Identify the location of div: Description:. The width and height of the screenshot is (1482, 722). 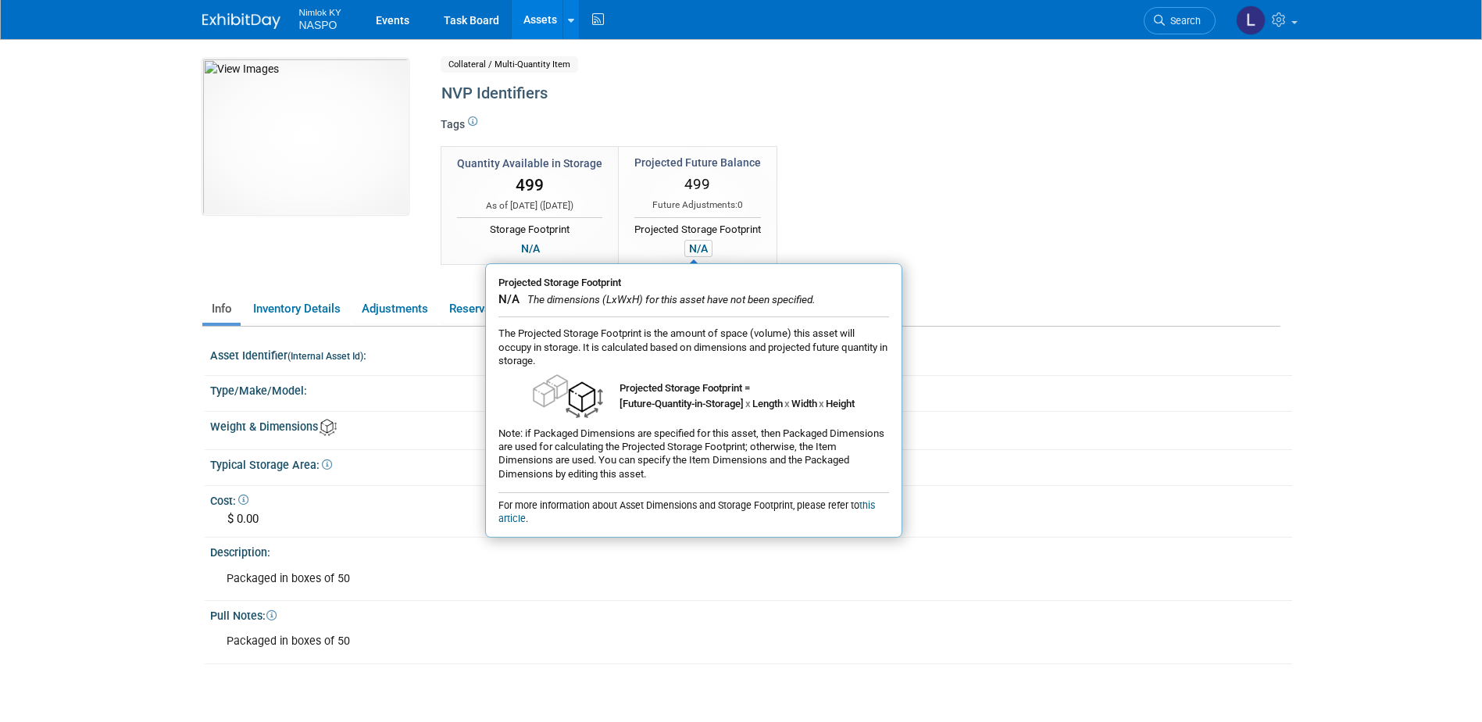
(751, 550).